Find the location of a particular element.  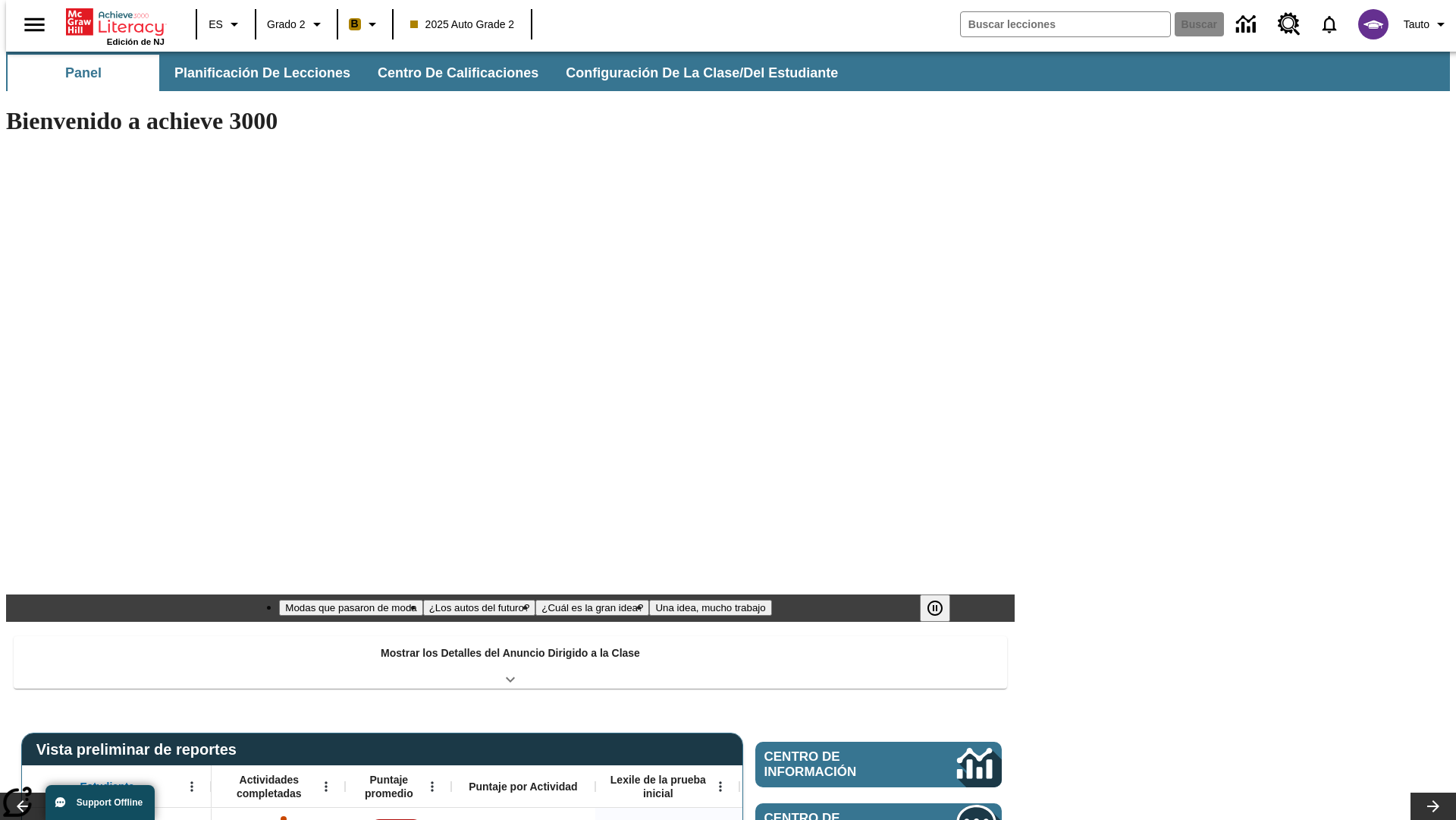

span: Edición de NJ is located at coordinates (136, 42).